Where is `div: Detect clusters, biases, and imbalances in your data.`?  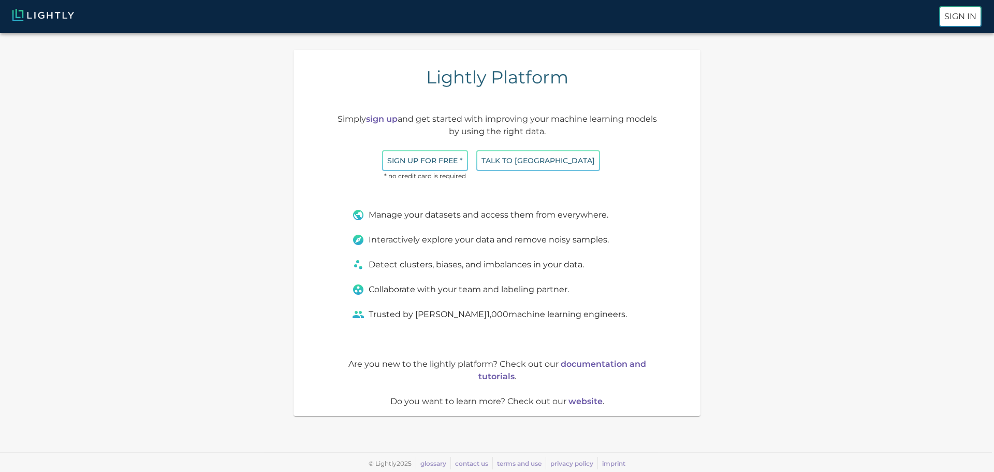
div: Detect clusters, biases, and imbalances in your data. is located at coordinates (497, 265).